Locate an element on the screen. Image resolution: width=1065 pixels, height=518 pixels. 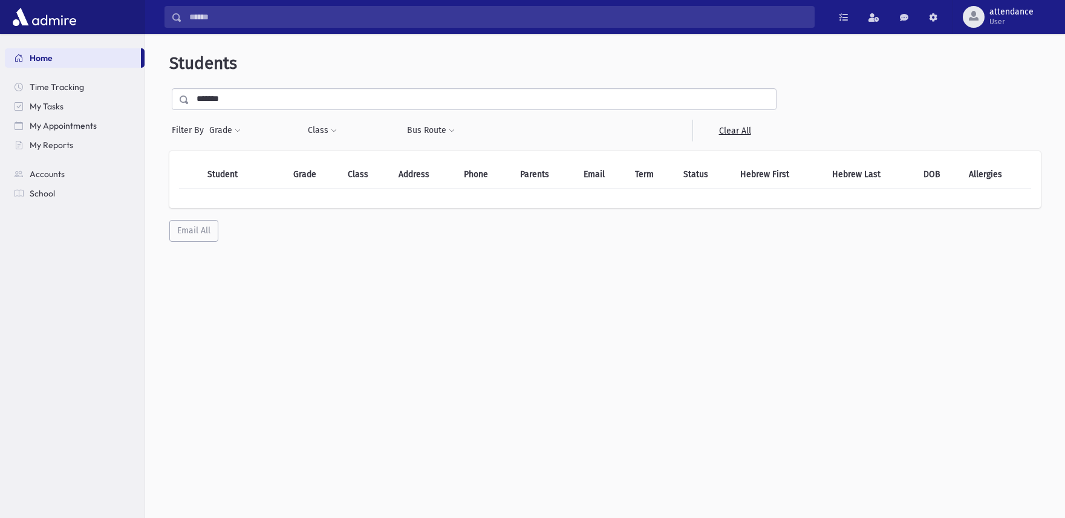
a: My Tasks is located at coordinates (74, 106).